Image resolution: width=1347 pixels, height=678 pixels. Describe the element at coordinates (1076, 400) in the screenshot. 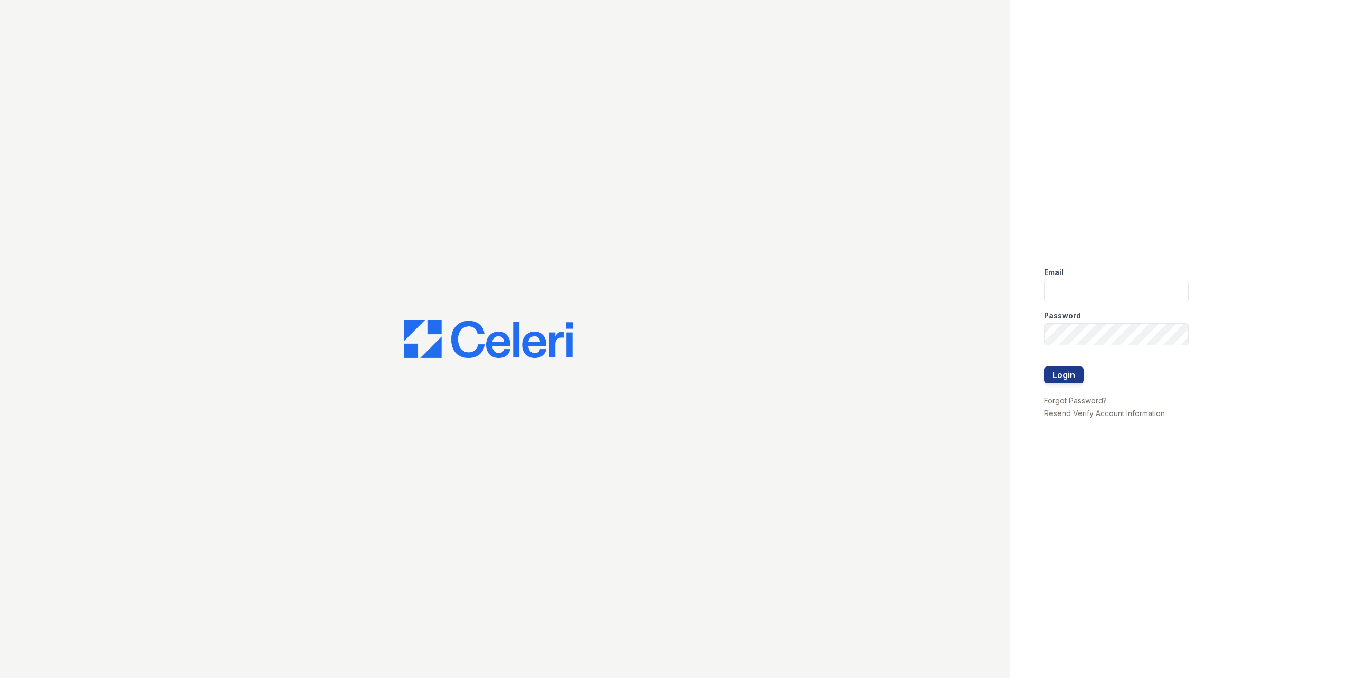

I see `a: Forgot Password?` at that location.